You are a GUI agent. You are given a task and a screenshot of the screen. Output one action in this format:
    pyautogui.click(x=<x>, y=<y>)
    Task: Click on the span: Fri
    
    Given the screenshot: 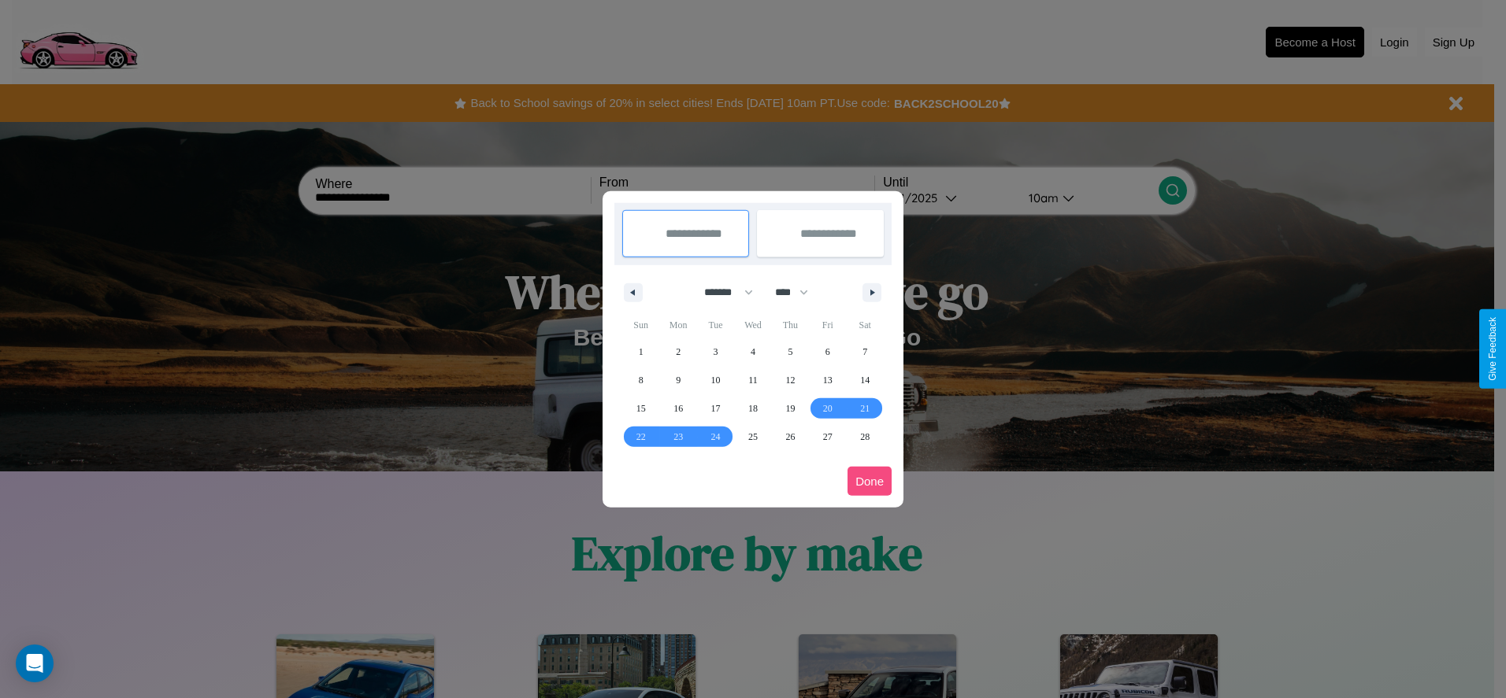 What is the action you would take?
    pyautogui.click(x=827, y=325)
    